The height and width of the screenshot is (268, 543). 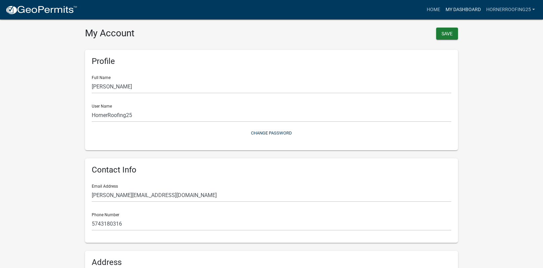 What do you see at coordinates (463, 10) in the screenshot?
I see `a: My Dashboard` at bounding box center [463, 10].